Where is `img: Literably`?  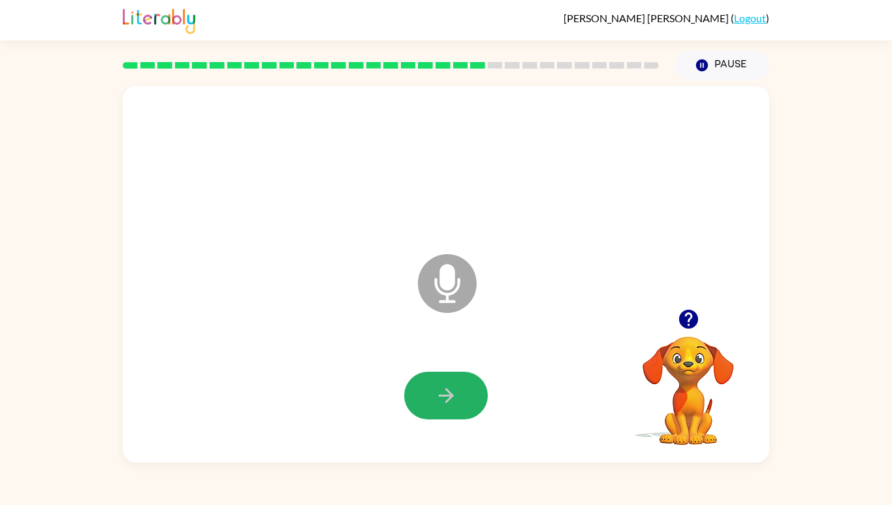
img: Literably is located at coordinates (159, 20).